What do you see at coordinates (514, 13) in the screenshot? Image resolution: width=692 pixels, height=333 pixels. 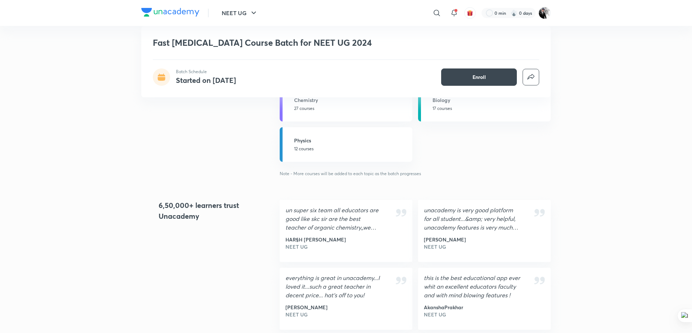 I see `img: streak` at bounding box center [514, 13].